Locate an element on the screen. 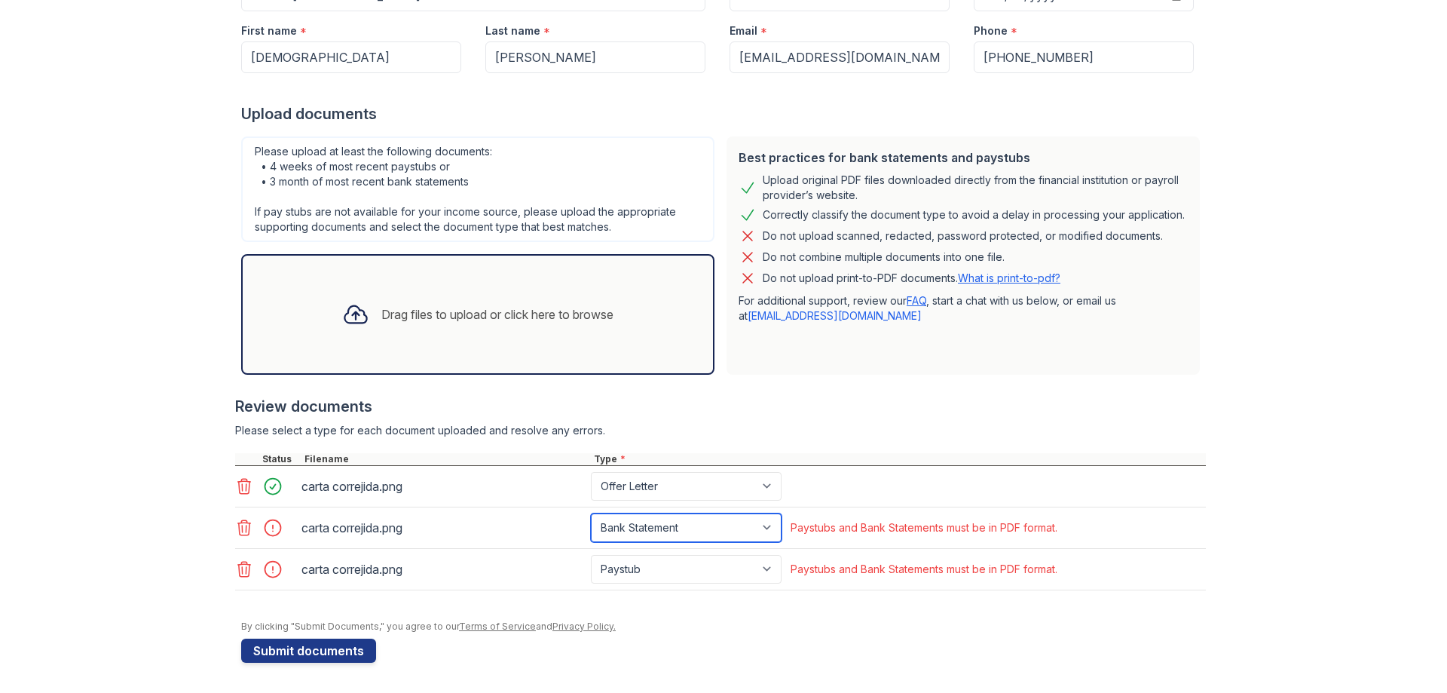 Image resolution: width=1447 pixels, height=693 pixels. div: Do not upload scanned, redacted, password protected, or modified documents. is located at coordinates (962, 236).